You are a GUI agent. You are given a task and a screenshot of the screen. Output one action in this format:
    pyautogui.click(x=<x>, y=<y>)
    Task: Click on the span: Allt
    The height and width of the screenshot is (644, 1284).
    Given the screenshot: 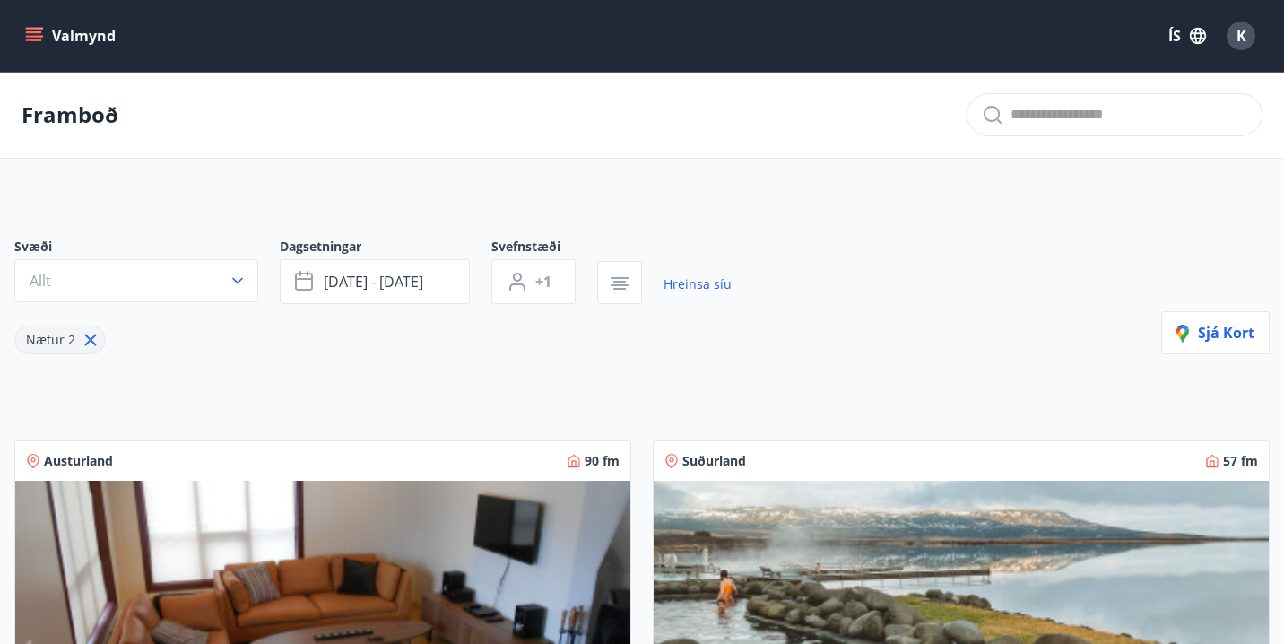 What is the action you would take?
    pyautogui.click(x=40, y=281)
    